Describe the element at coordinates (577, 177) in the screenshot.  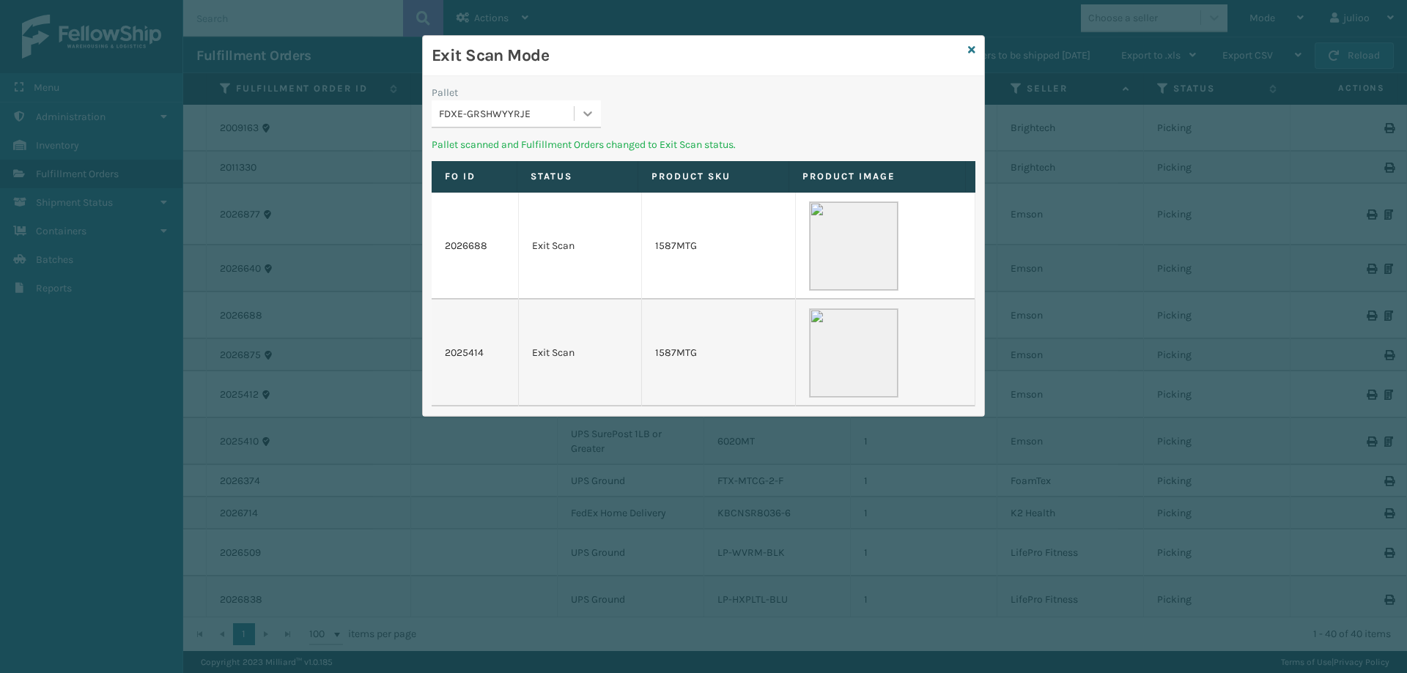
I see `label: Status` at that location.